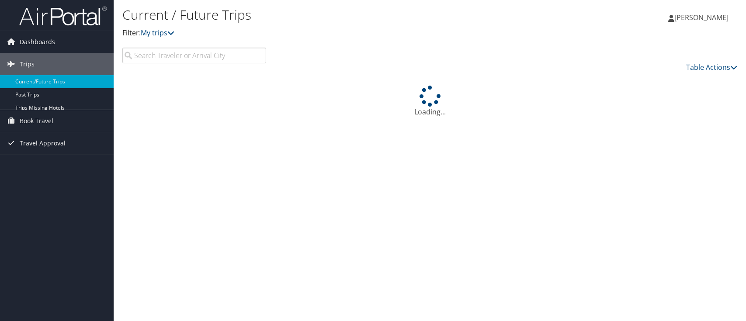 This screenshot has height=321, width=746. I want to click on span: Dashboards, so click(37, 42).